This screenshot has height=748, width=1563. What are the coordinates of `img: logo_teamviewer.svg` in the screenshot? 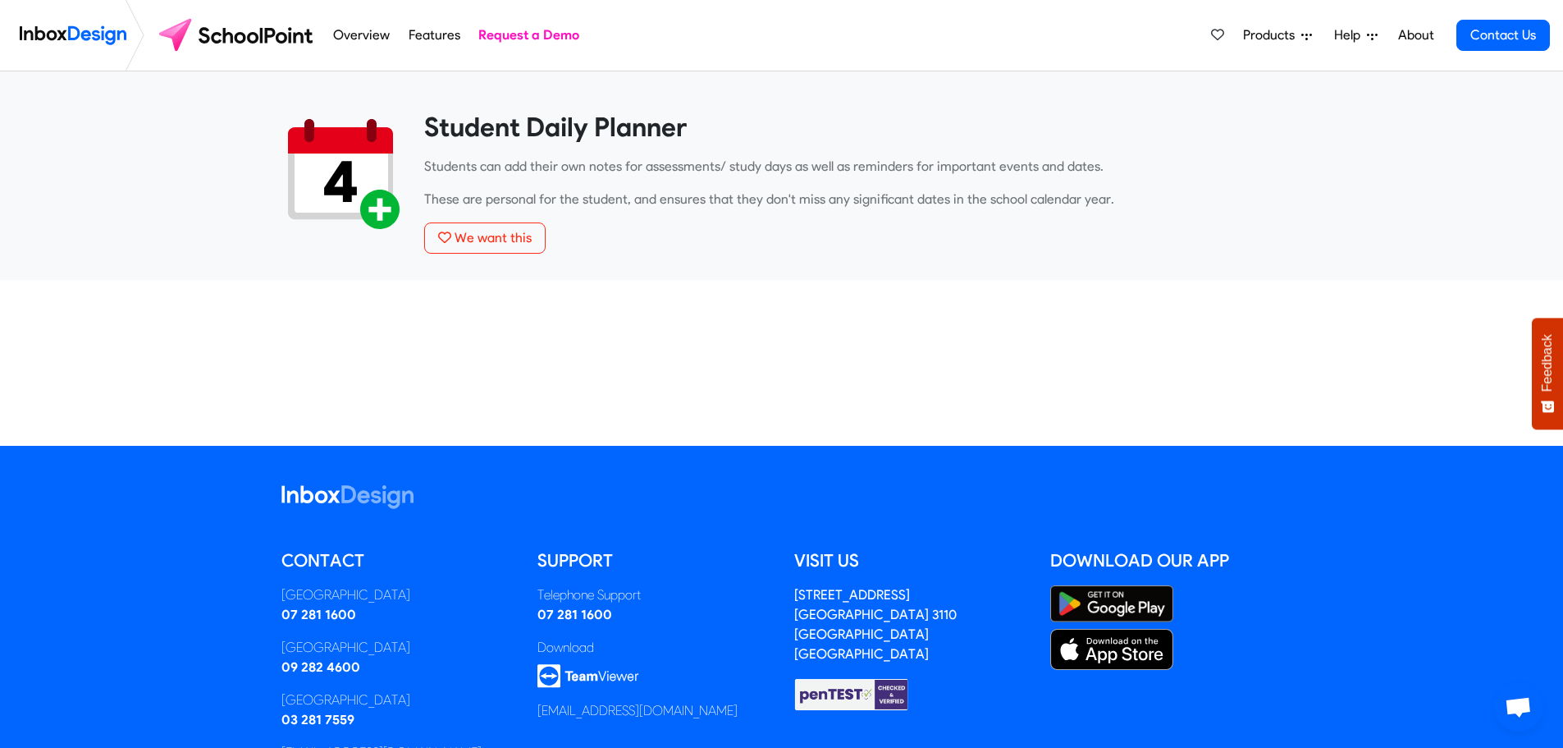 It's located at (588, 675).